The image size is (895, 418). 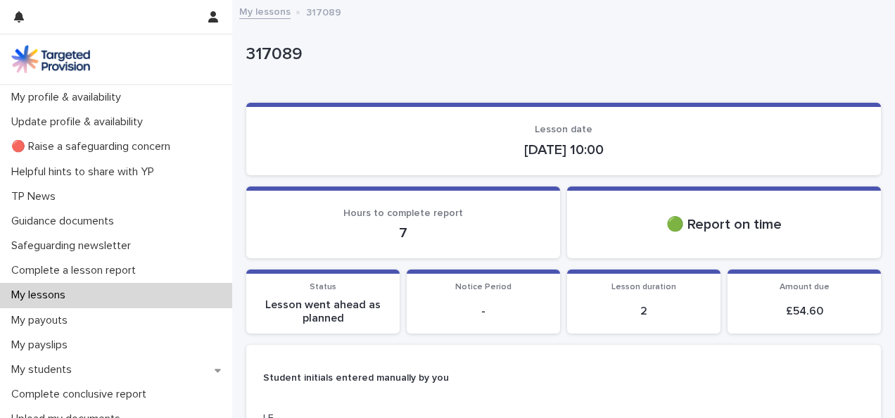 What do you see at coordinates (403, 213) in the screenshot?
I see `span: Hours to complete report` at bounding box center [403, 213].